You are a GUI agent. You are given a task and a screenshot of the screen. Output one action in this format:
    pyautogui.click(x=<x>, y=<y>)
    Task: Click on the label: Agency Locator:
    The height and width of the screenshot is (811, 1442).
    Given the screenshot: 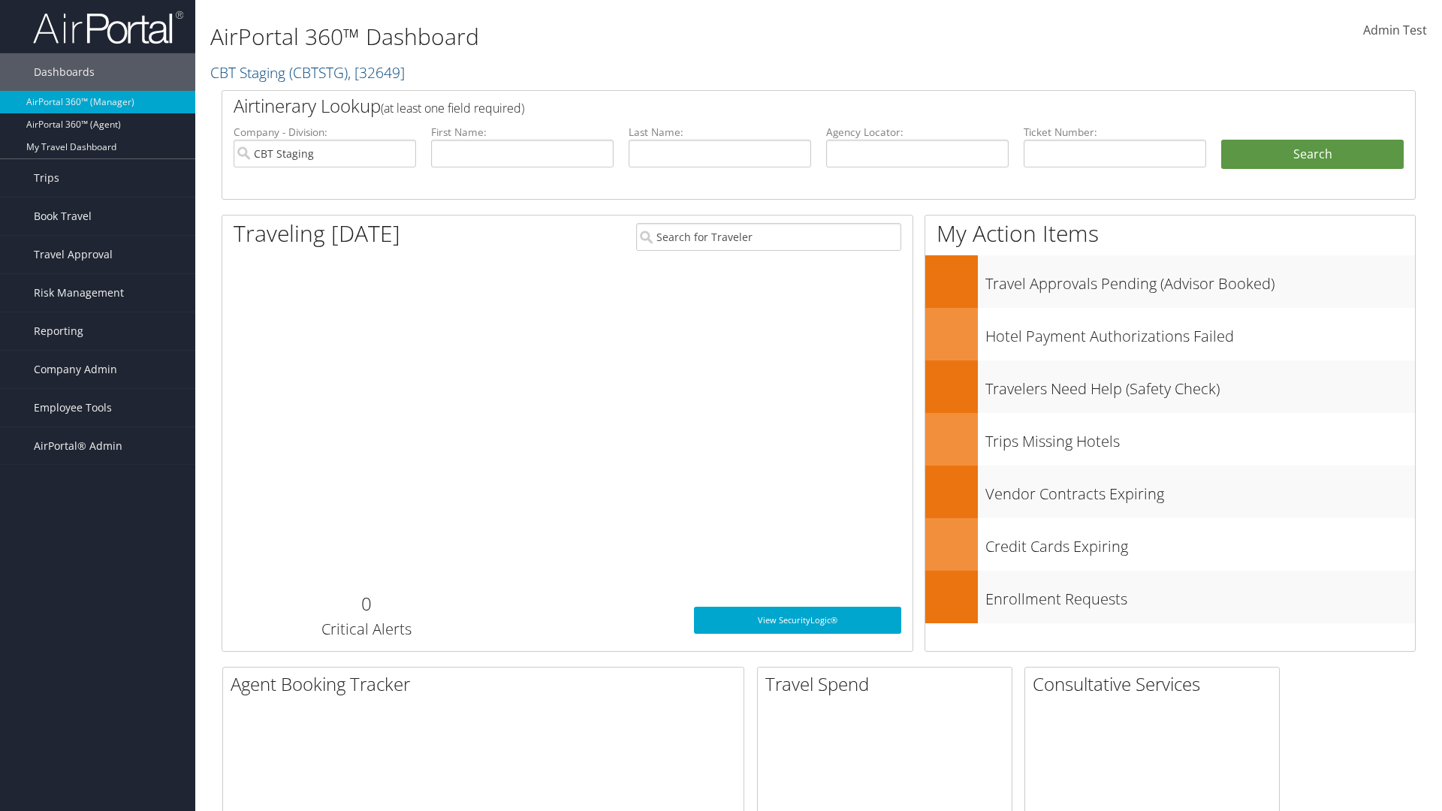 What is the action you would take?
    pyautogui.click(x=917, y=132)
    